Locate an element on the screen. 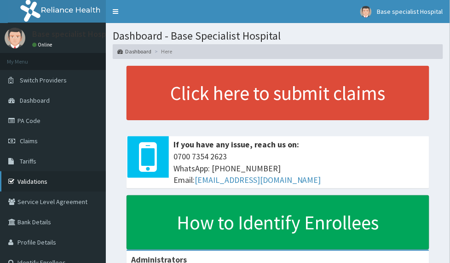  span: Tariffs is located at coordinates (28, 161).